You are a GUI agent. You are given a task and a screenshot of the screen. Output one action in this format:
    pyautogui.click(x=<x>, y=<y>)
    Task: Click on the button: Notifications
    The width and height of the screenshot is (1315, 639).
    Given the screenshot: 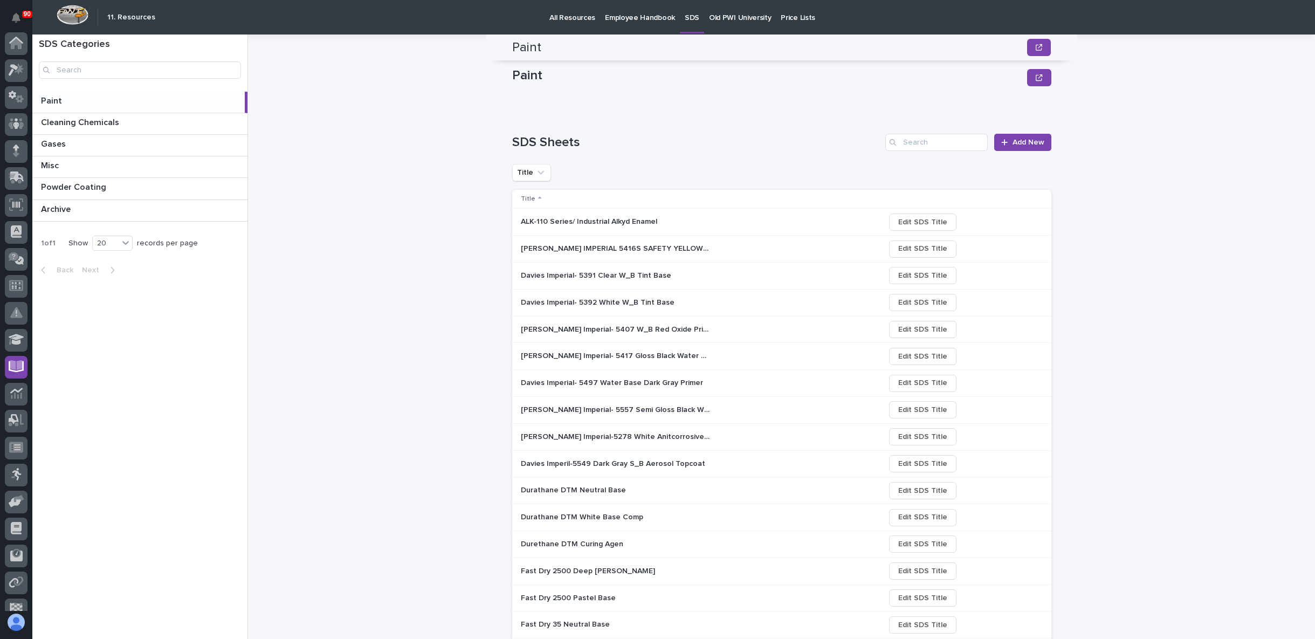 What is the action you would take?
    pyautogui.click(x=16, y=18)
    